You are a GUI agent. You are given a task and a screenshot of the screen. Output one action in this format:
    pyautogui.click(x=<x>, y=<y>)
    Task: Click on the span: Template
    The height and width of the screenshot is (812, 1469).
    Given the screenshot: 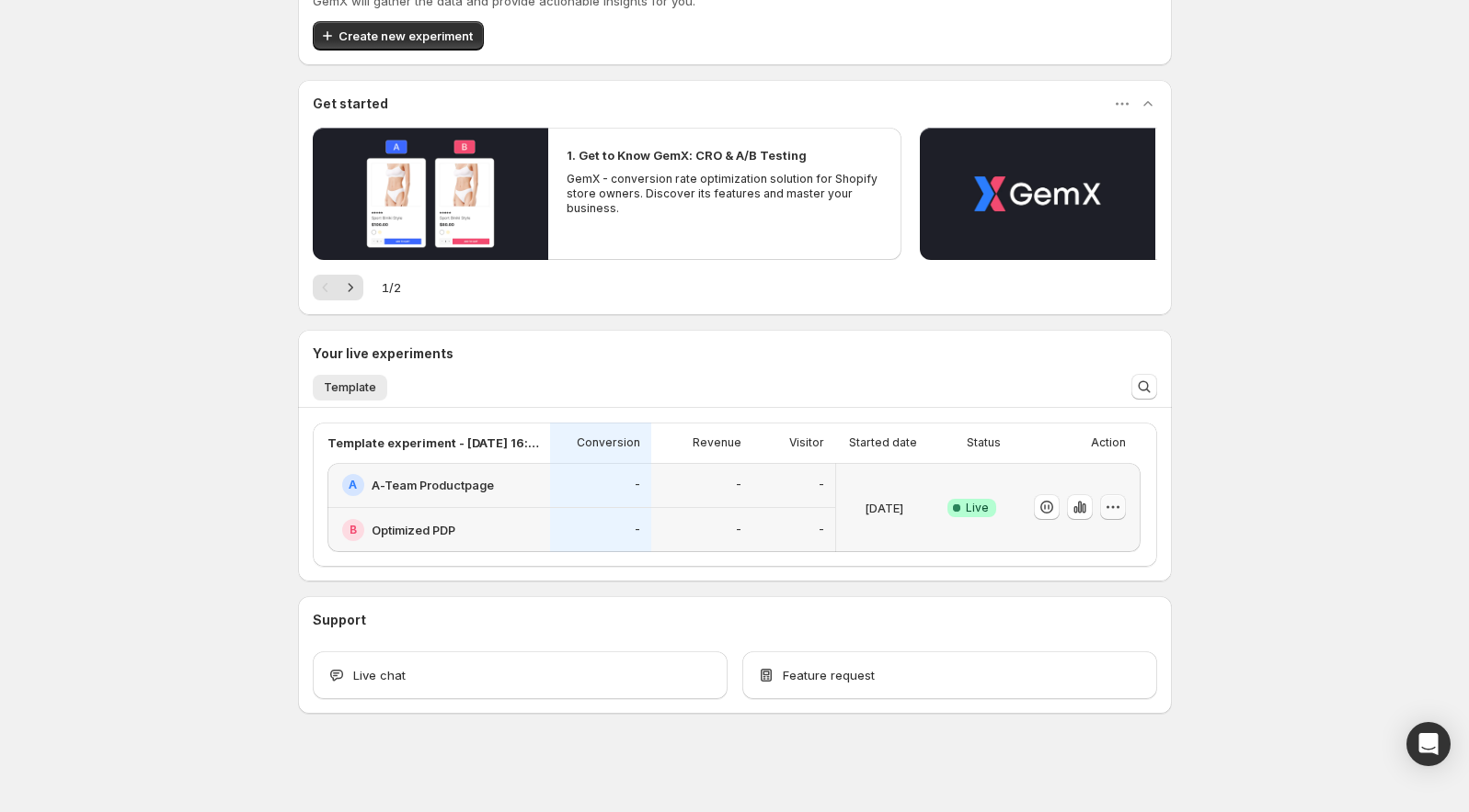 What is the action you would take?
    pyautogui.click(x=350, y=388)
    